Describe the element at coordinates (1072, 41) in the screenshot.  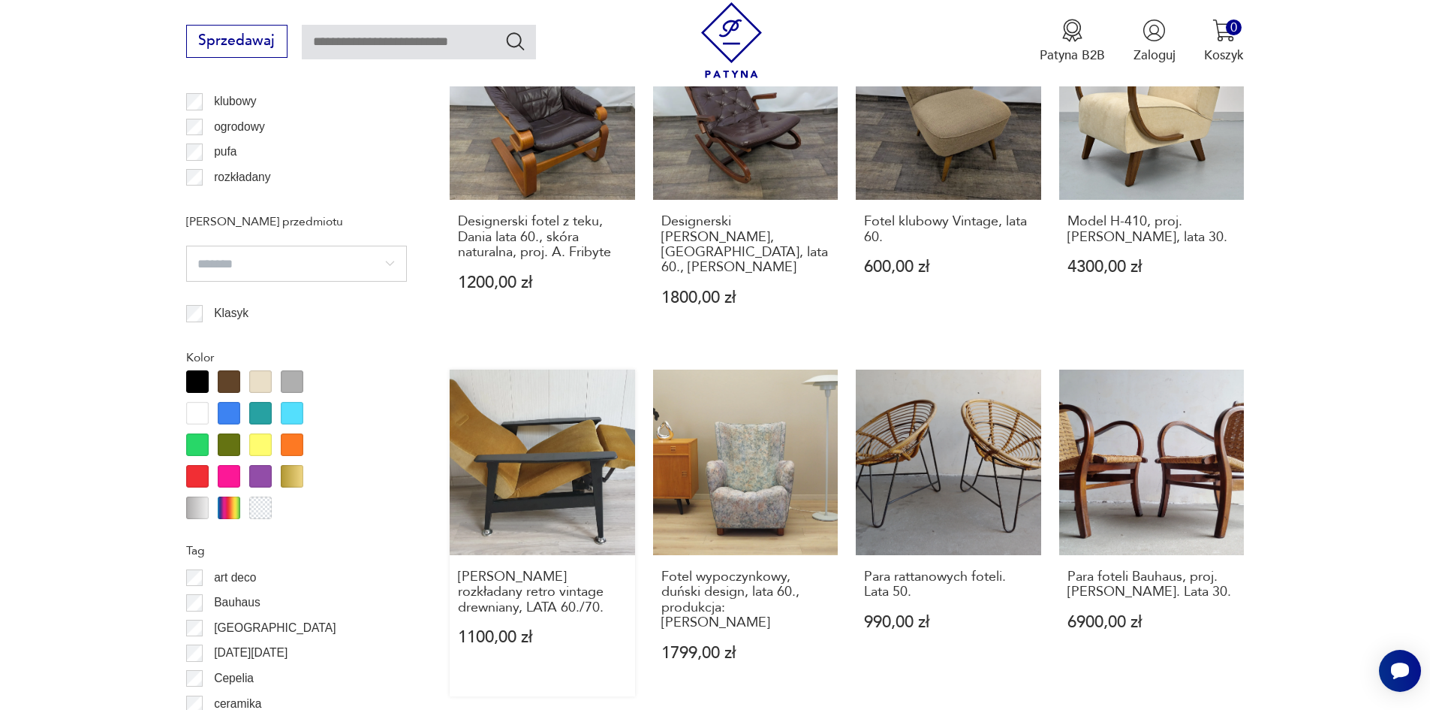
I see `button: Patyna B2B` at that location.